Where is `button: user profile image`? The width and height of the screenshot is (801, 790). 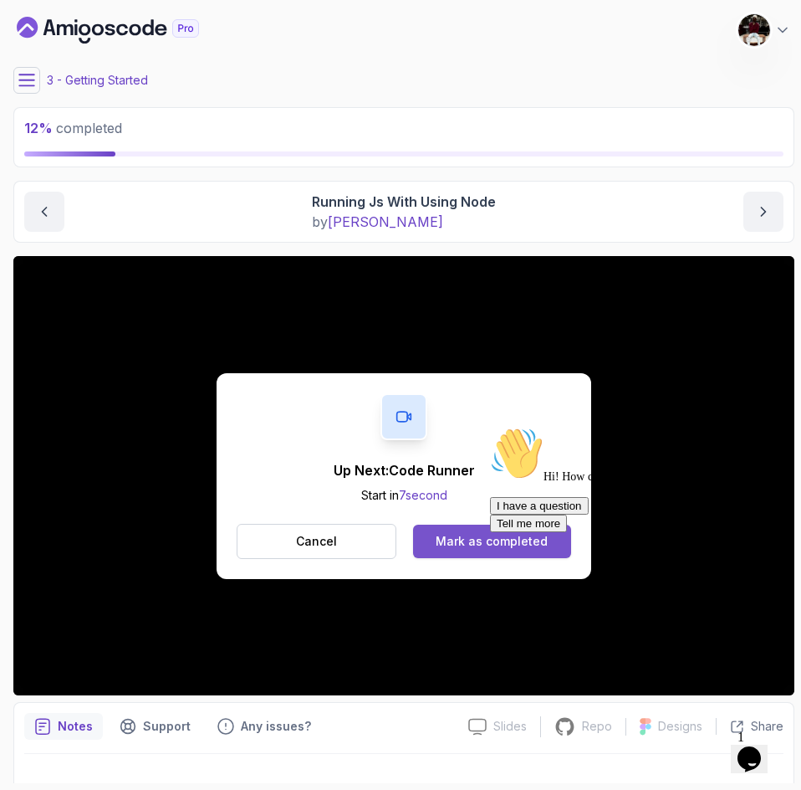 button: user profile image is located at coordinates (765, 30).